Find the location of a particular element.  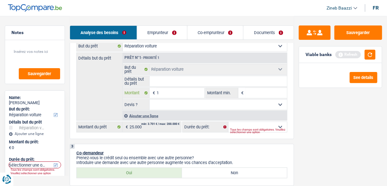

label: Montant is located at coordinates (136, 93).